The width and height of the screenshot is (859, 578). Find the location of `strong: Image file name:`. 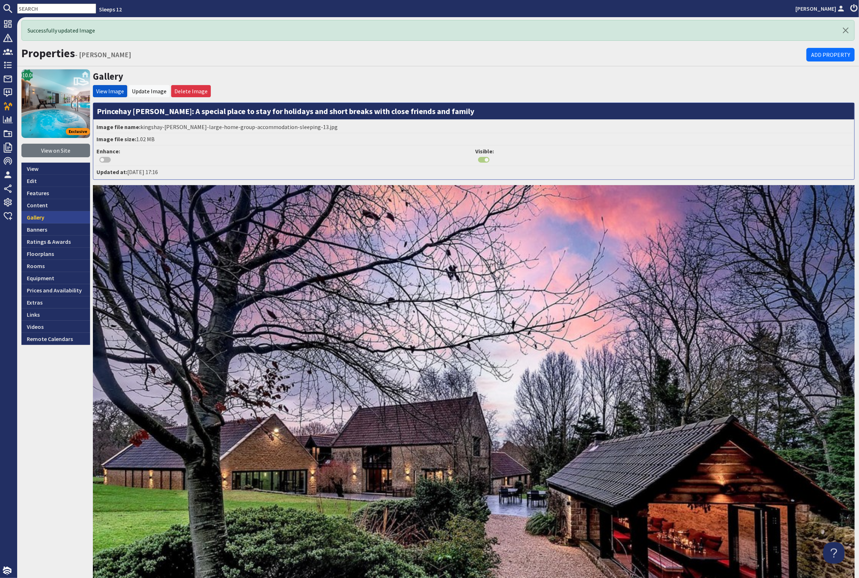

strong: Image file name: is located at coordinates (118, 127).